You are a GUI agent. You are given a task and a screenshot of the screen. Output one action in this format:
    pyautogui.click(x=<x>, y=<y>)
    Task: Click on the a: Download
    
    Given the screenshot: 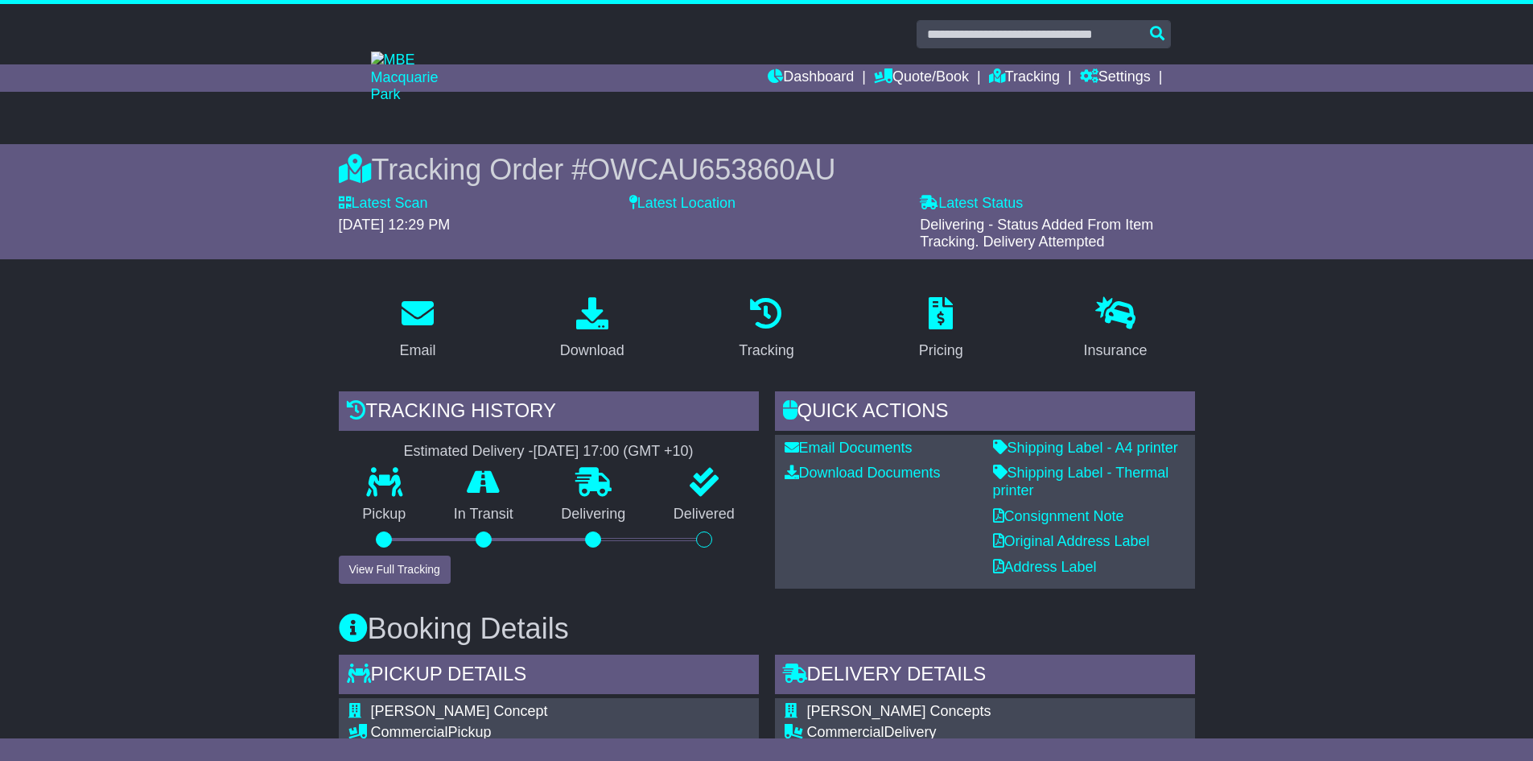 What is the action you would take?
    pyautogui.click(x=592, y=329)
    